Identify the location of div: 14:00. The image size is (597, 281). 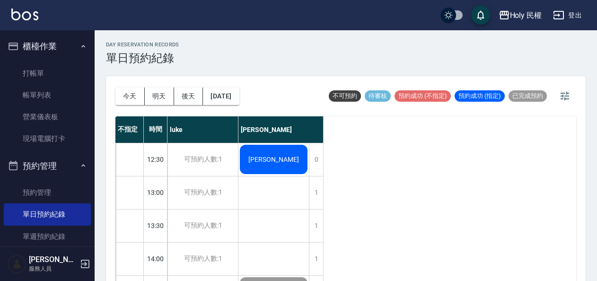
(156, 259).